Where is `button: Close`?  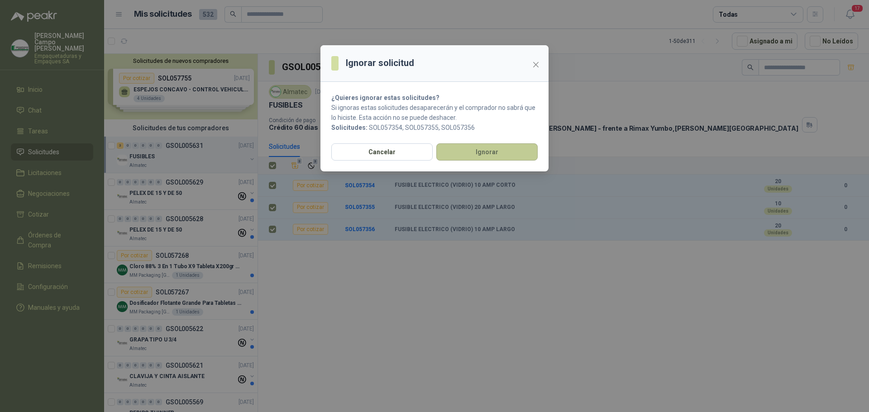 button: Close is located at coordinates (536, 65).